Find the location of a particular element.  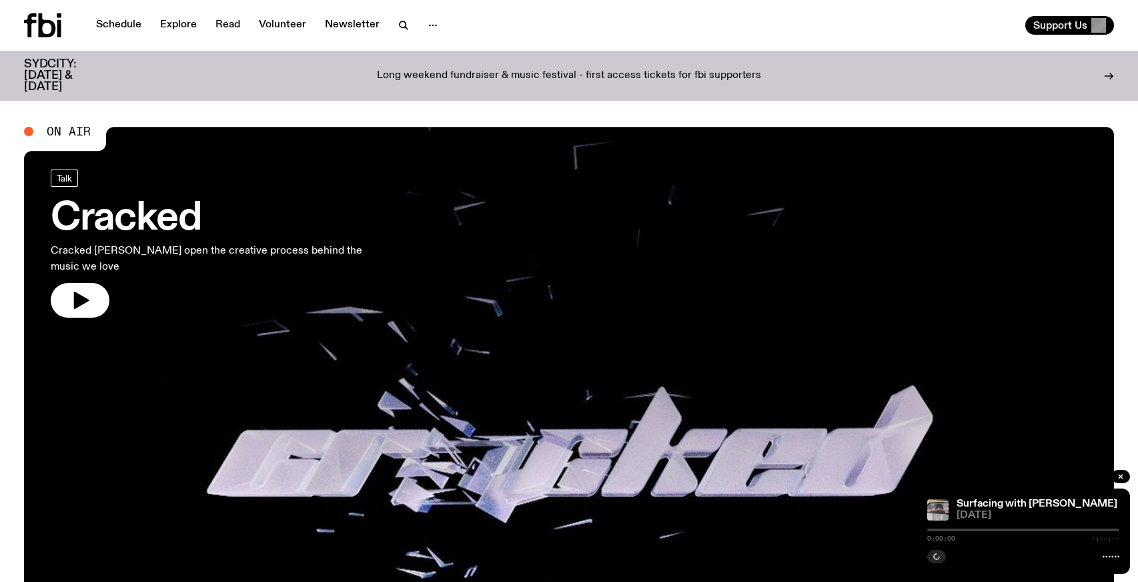

a: Schedule is located at coordinates (119, 25).